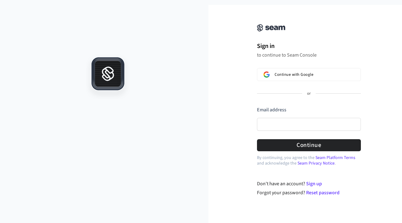 The height and width of the screenshot is (223, 402). Describe the element at coordinates (309, 184) in the screenshot. I see `div: Don't have an account?` at that location.